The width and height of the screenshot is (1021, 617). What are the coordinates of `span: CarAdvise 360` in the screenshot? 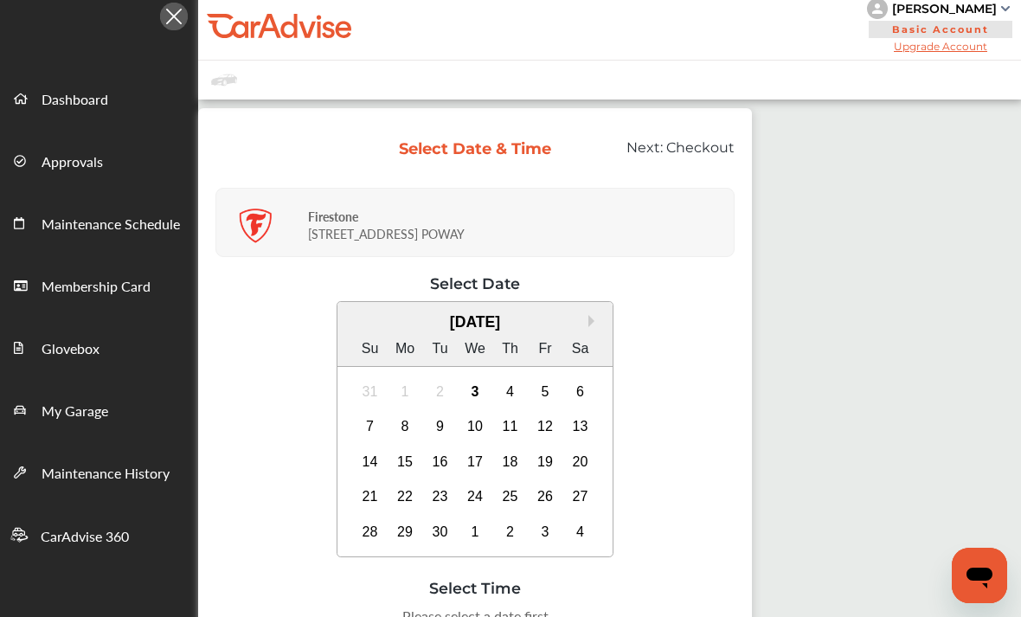 It's located at (85, 537).